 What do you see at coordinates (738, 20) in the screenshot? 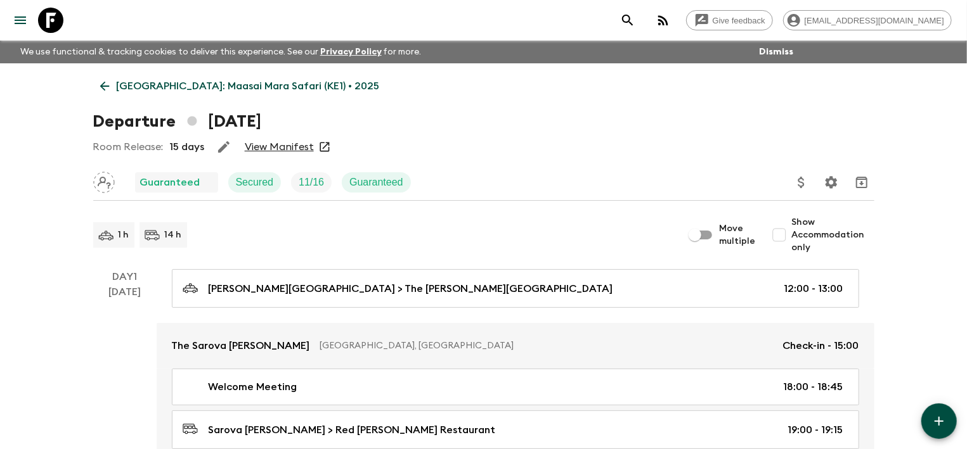
I see `span: Give feedback` at bounding box center [738, 20].